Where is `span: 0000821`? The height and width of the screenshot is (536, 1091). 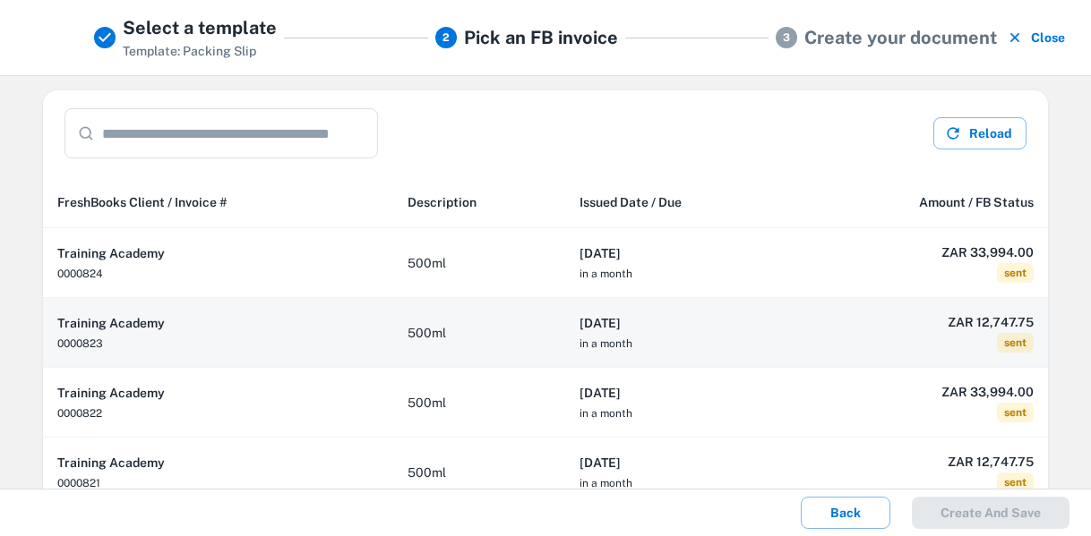
span: 0000821 is located at coordinates (79, 484).